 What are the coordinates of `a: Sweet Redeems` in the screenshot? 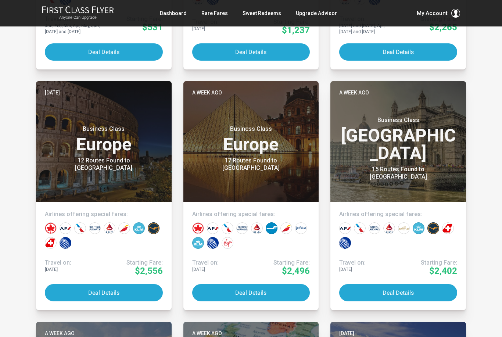 It's located at (262, 13).